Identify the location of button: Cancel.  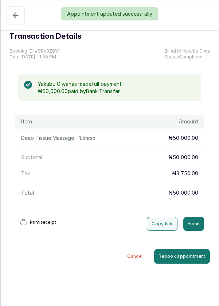
(135, 256).